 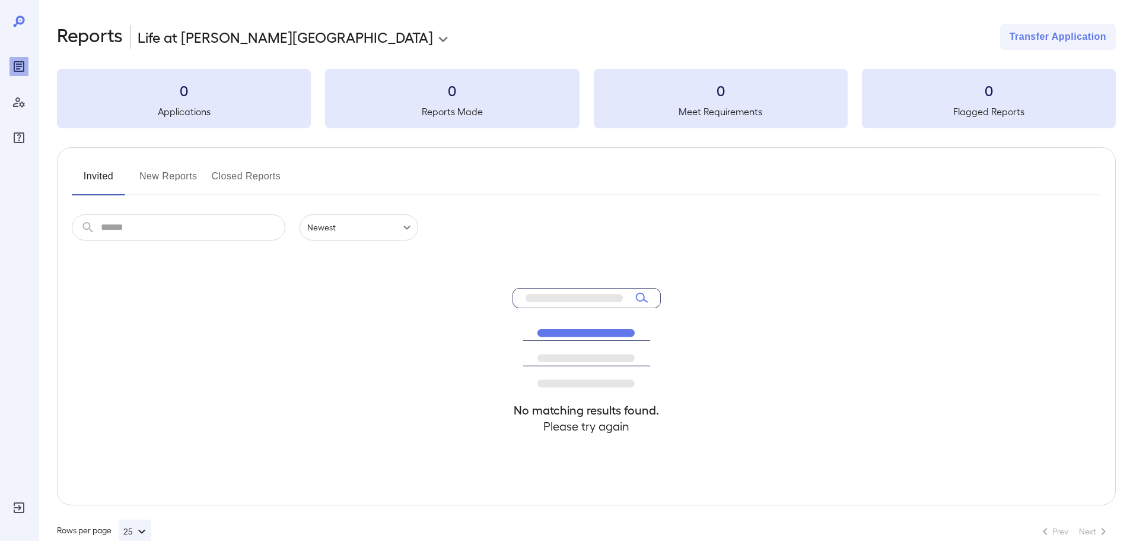 I want to click on button: Invited, so click(x=99, y=181).